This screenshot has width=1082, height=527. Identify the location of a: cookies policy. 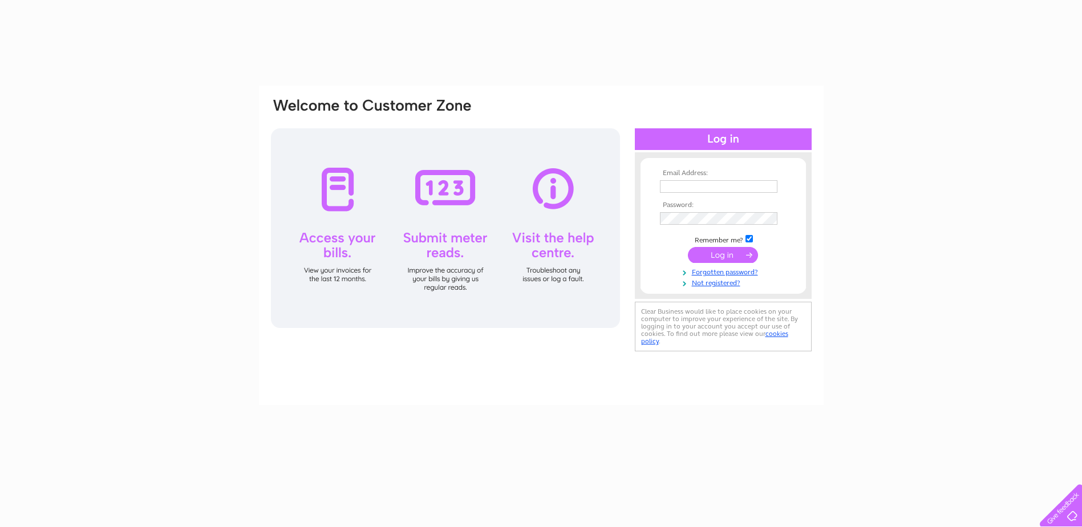
(715, 337).